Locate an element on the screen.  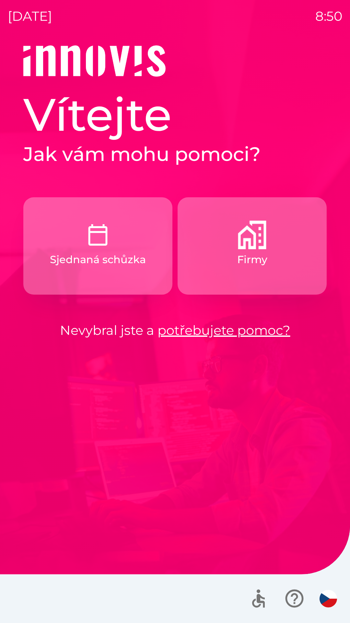
img: cs flag is located at coordinates (329, 599).